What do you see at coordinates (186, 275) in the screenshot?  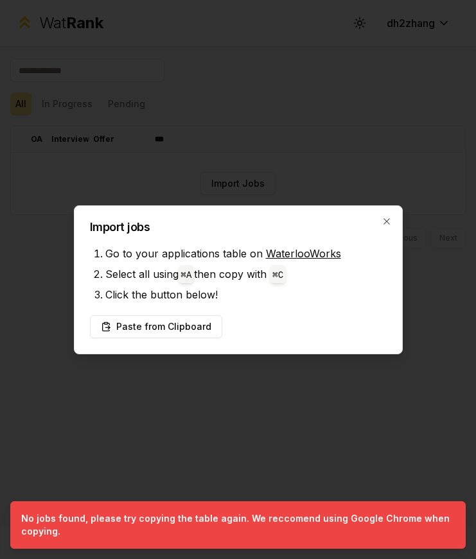 I see `code: ⌘ A` at bounding box center [186, 275].